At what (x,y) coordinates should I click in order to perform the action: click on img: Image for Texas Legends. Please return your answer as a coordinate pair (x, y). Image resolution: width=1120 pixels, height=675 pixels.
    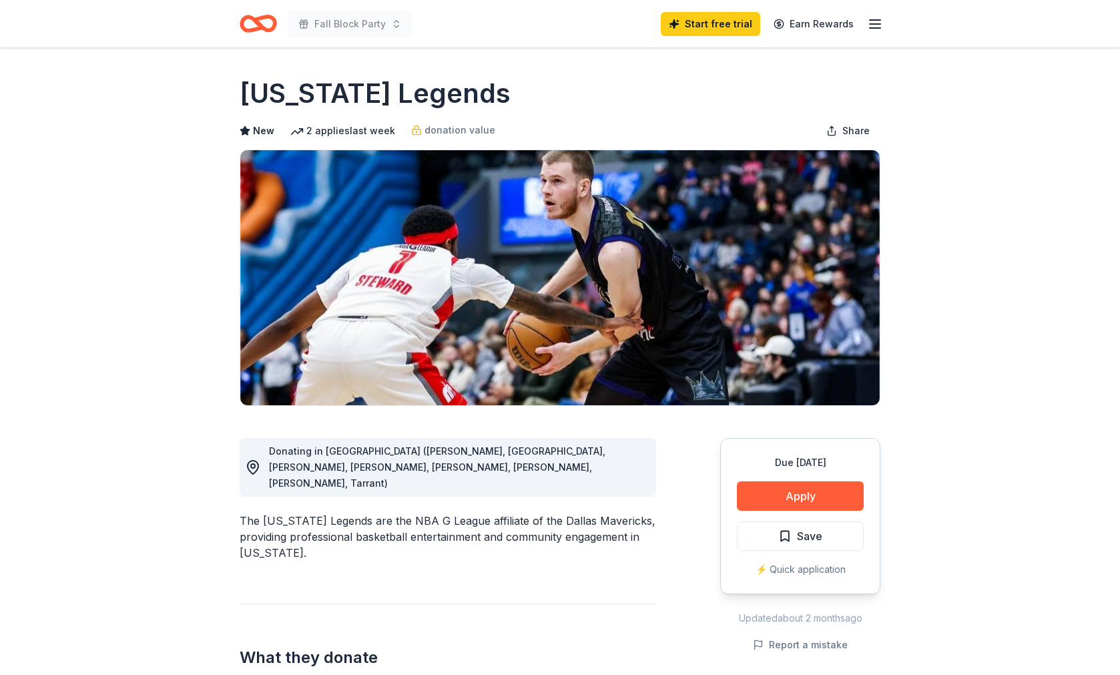
    Looking at the image, I should click on (560, 278).